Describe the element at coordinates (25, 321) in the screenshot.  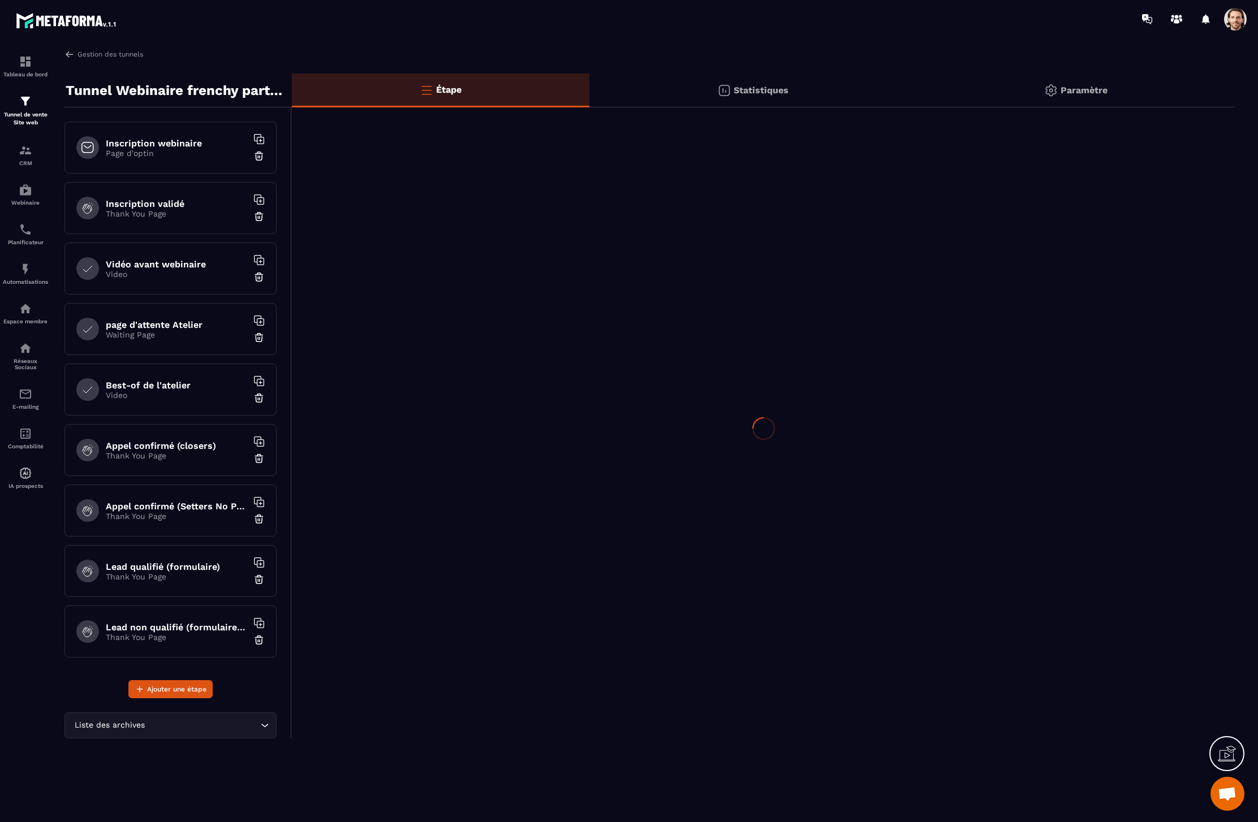
I see `p: Espace membre` at that location.